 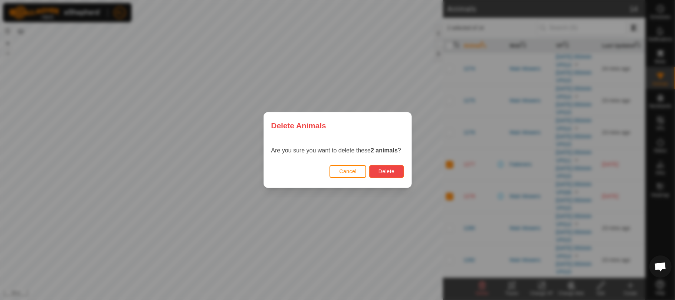 I want to click on span: Cancel, so click(x=347, y=171).